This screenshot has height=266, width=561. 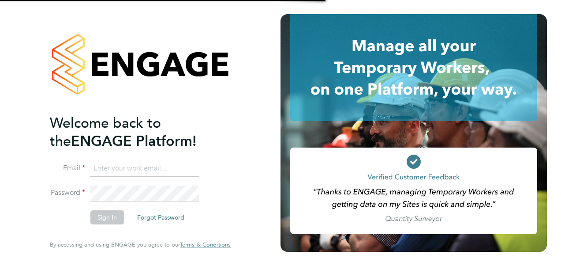 I want to click on span: Terms & Conditions, so click(x=205, y=244).